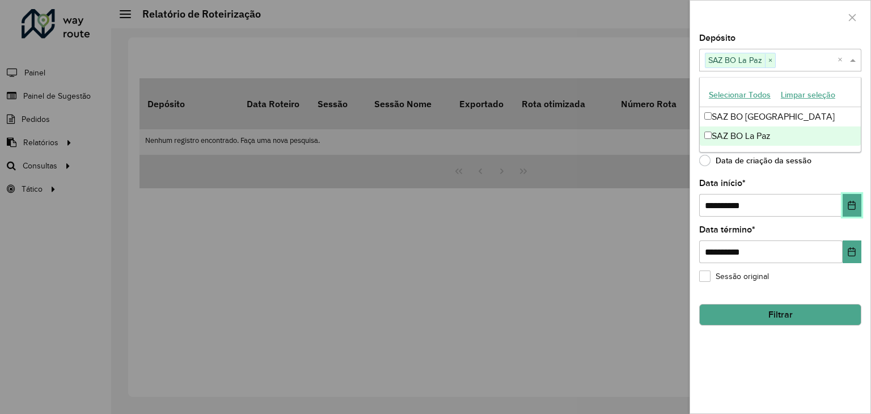 The width and height of the screenshot is (871, 414). What do you see at coordinates (723, 183) in the screenshot?
I see `label: Data início` at bounding box center [723, 183].